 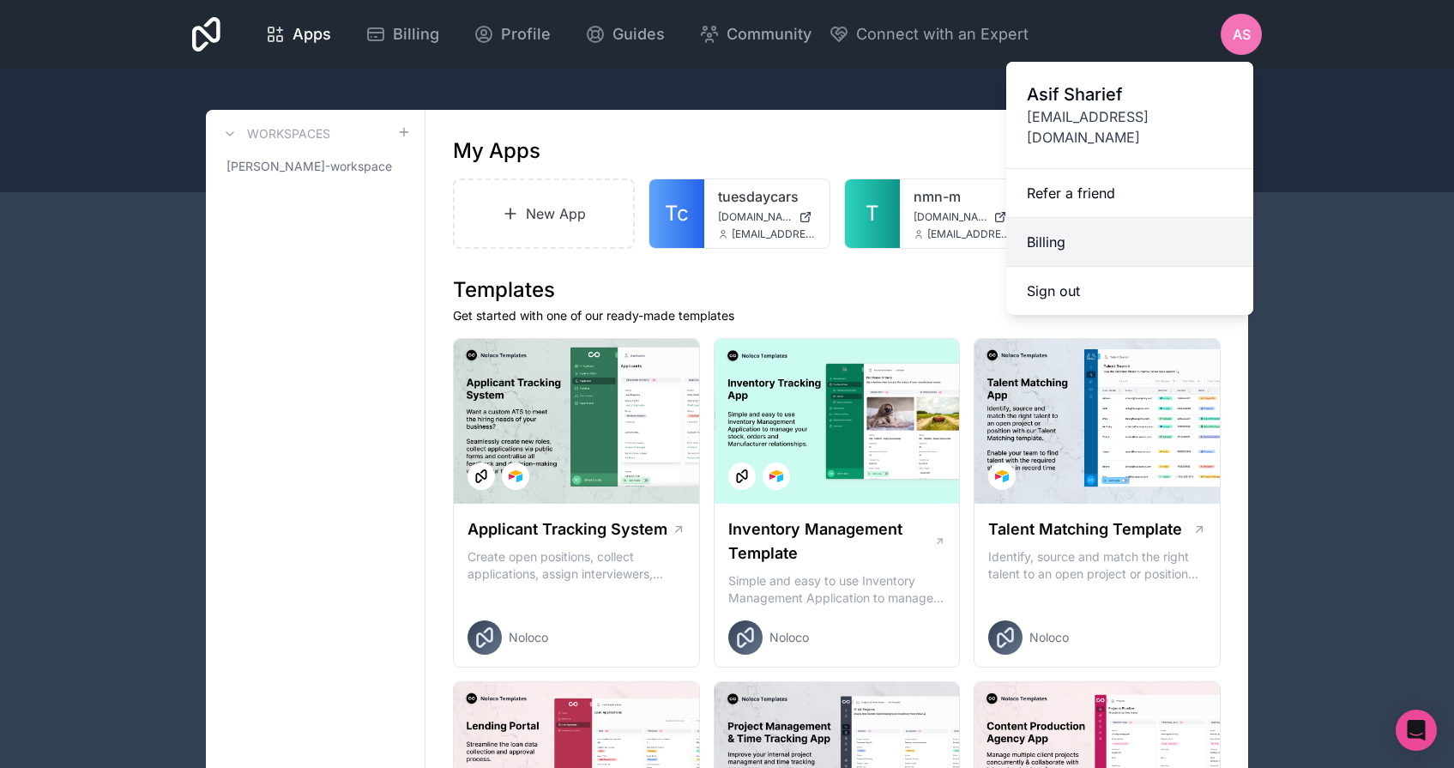 What do you see at coordinates (768, 34) in the screenshot?
I see `span: Community` at bounding box center [768, 34].